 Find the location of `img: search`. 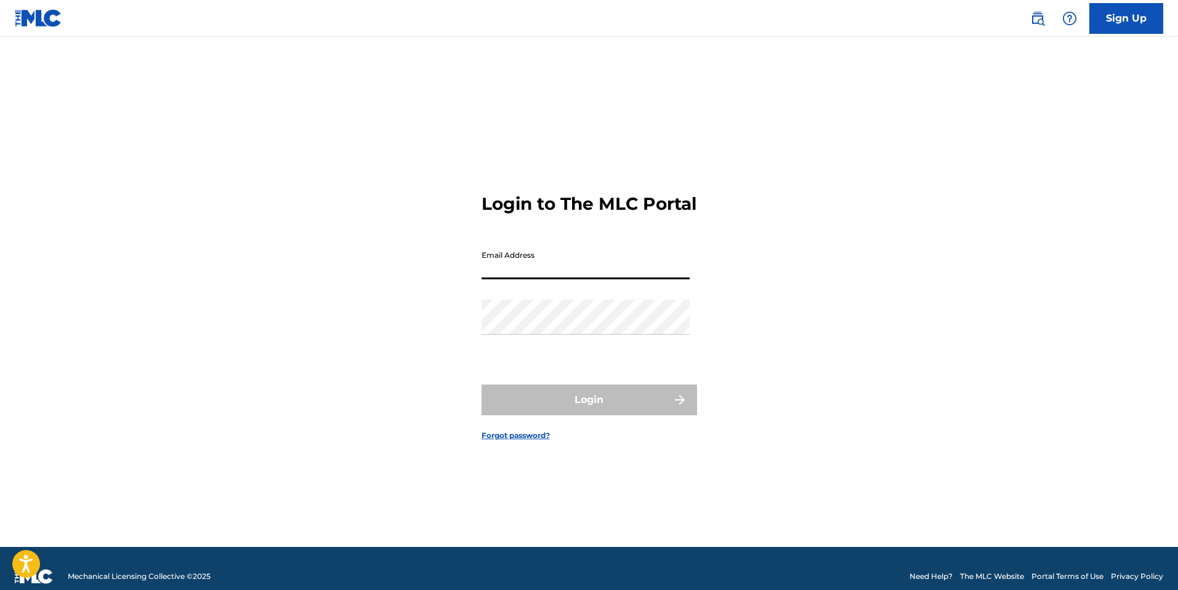

img: search is located at coordinates (1037, 18).